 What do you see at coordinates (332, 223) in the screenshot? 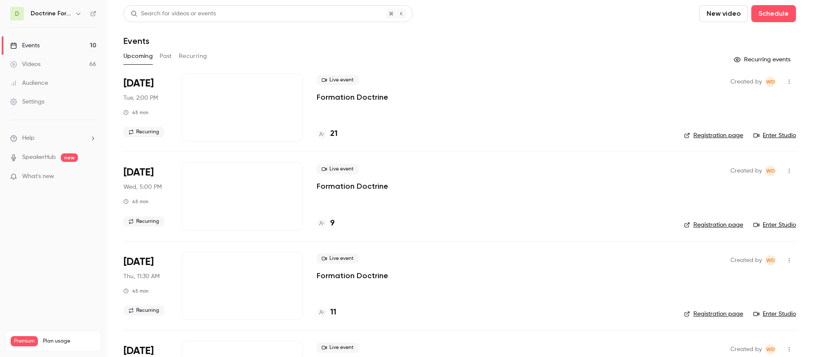
I see `h4: 9` at bounding box center [332, 223].